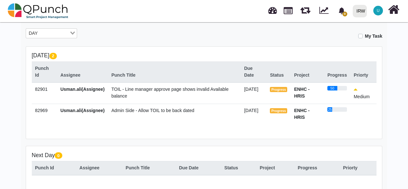 This screenshot has width=408, height=189. I want to click on div: 50, so click(332, 88).